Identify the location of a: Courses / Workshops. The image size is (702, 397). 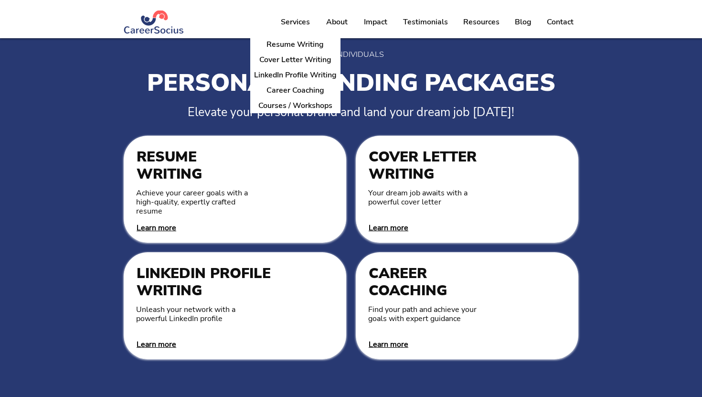
(295, 106).